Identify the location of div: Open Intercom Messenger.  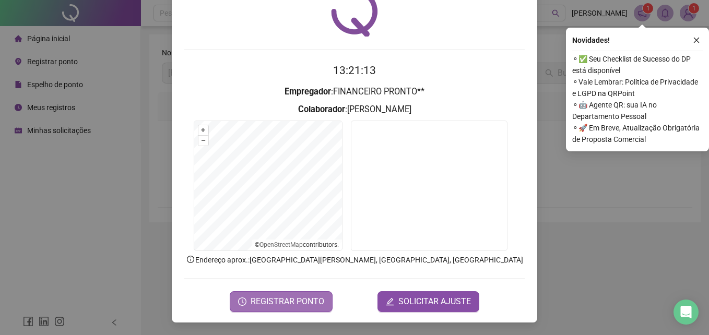
(686, 312).